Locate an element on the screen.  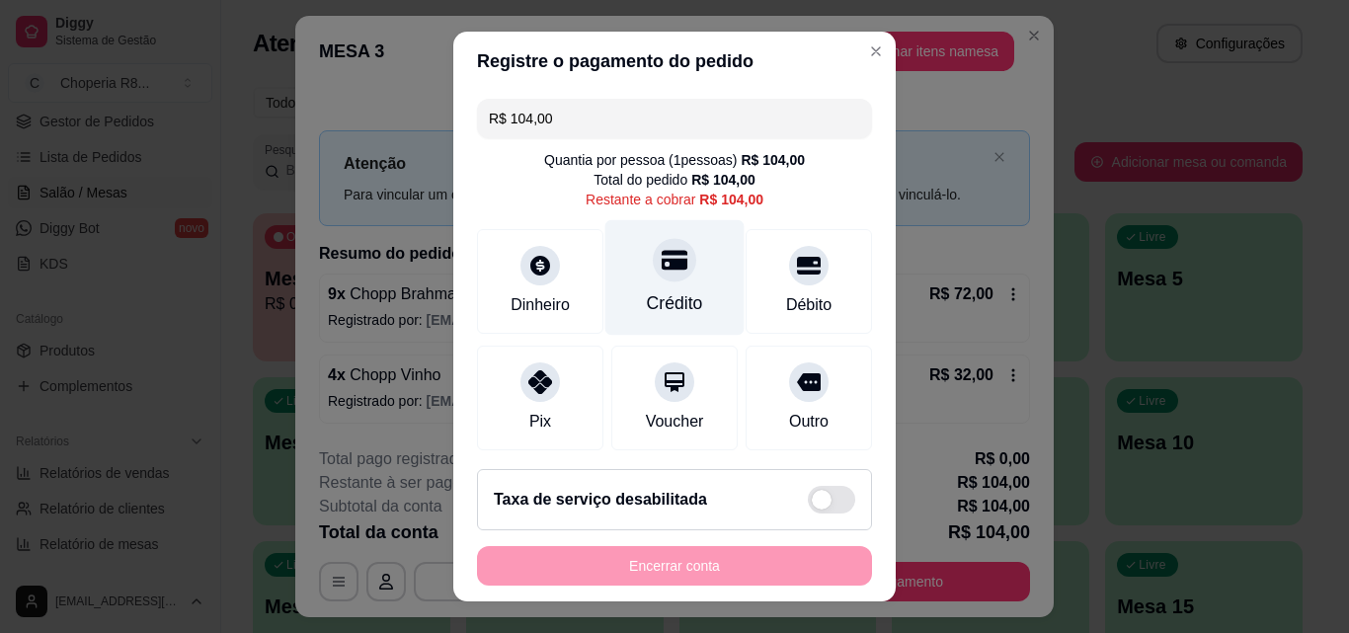
div: Restante a cobrar is located at coordinates (675, 200).